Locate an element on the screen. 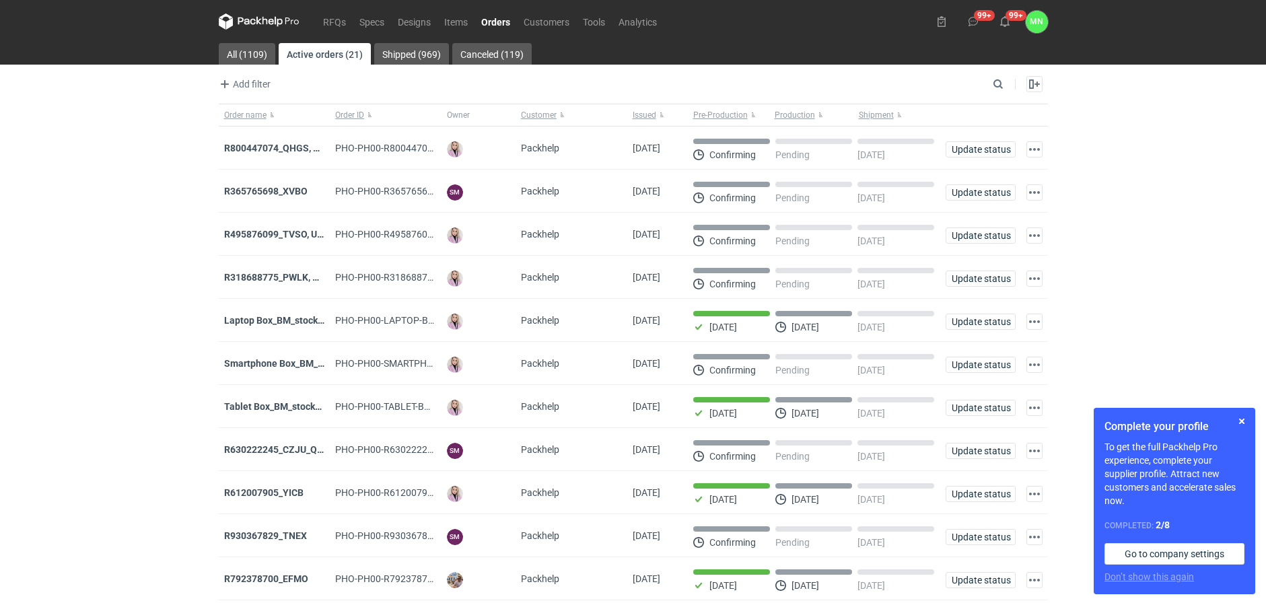  a: R612007905_YICB is located at coordinates (264, 493).